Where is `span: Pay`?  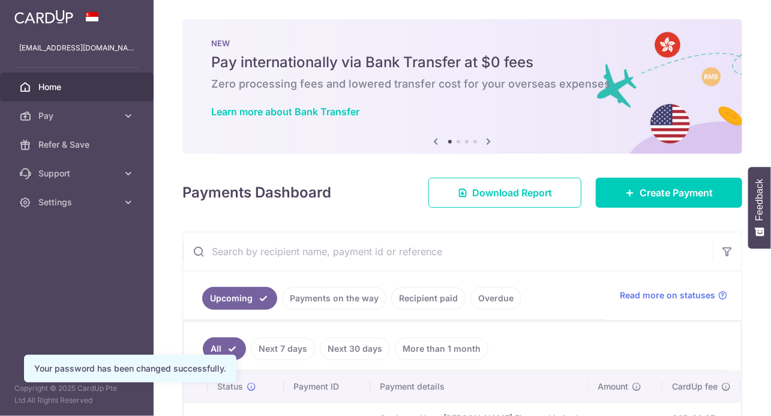 span: Pay is located at coordinates (78, 116).